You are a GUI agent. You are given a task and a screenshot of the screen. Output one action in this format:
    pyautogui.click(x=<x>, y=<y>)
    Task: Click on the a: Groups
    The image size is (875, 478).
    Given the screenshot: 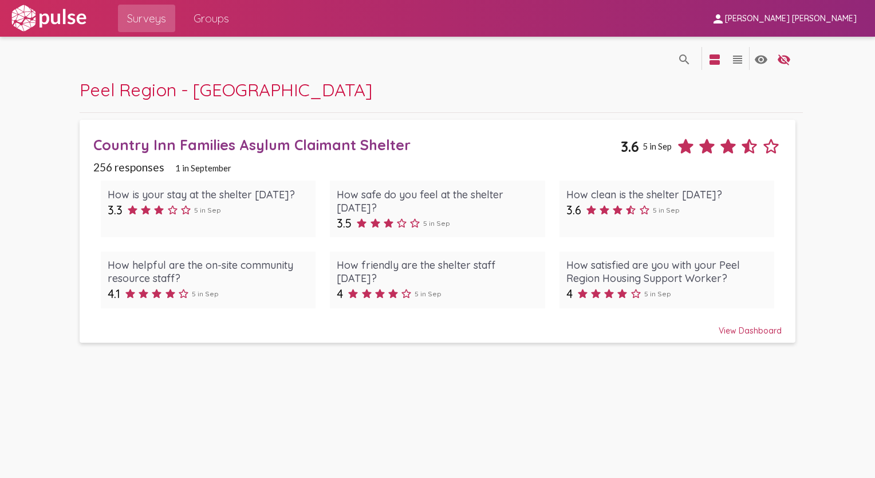 What is the action you would take?
    pyautogui.click(x=211, y=18)
    